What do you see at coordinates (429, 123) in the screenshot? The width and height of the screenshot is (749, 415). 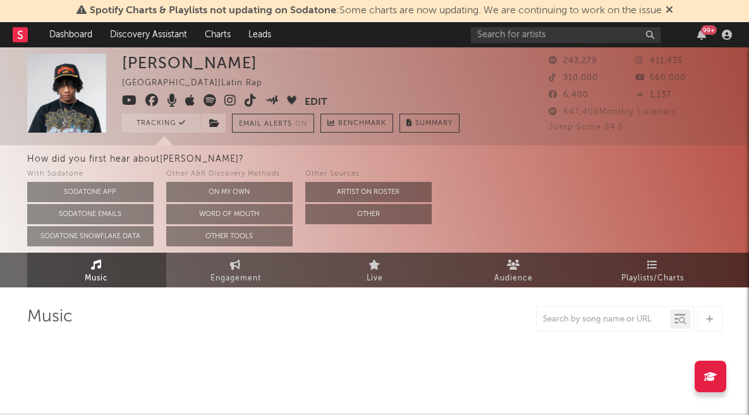 I see `button: Summary` at bounding box center [429, 123].